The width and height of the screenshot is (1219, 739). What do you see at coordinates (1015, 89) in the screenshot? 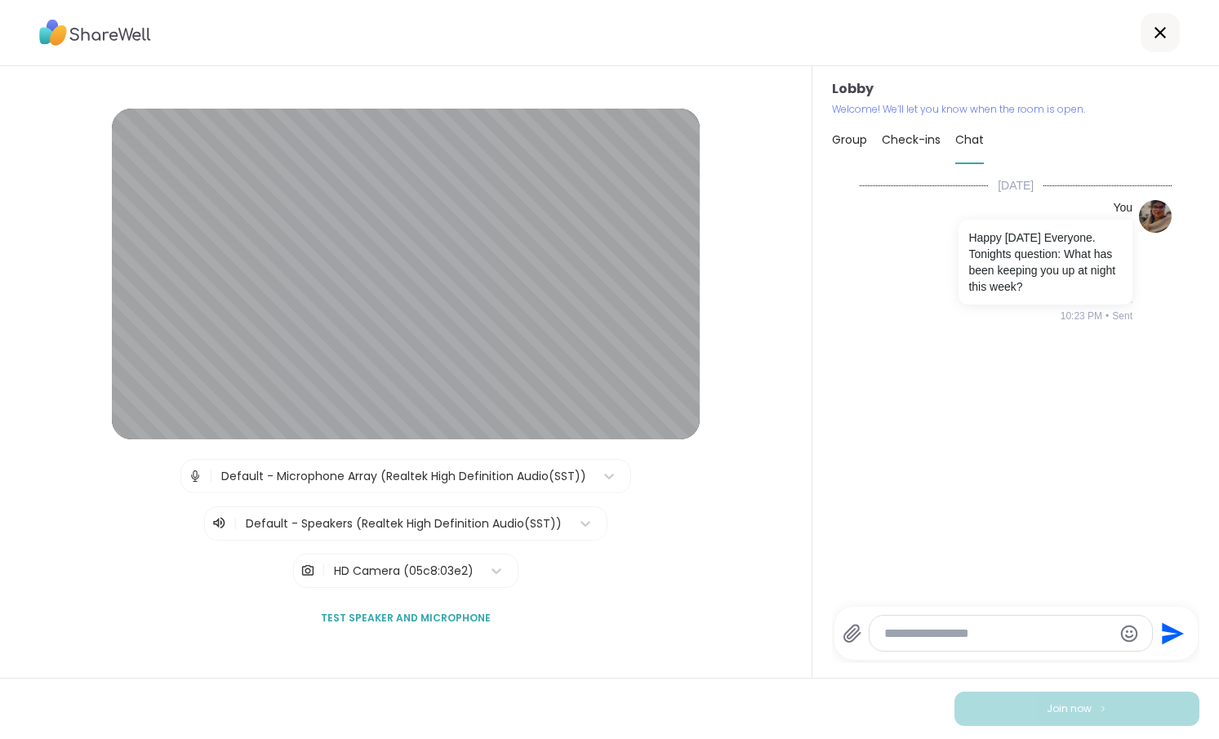
I see `h3: Lobby` at bounding box center [1015, 89].